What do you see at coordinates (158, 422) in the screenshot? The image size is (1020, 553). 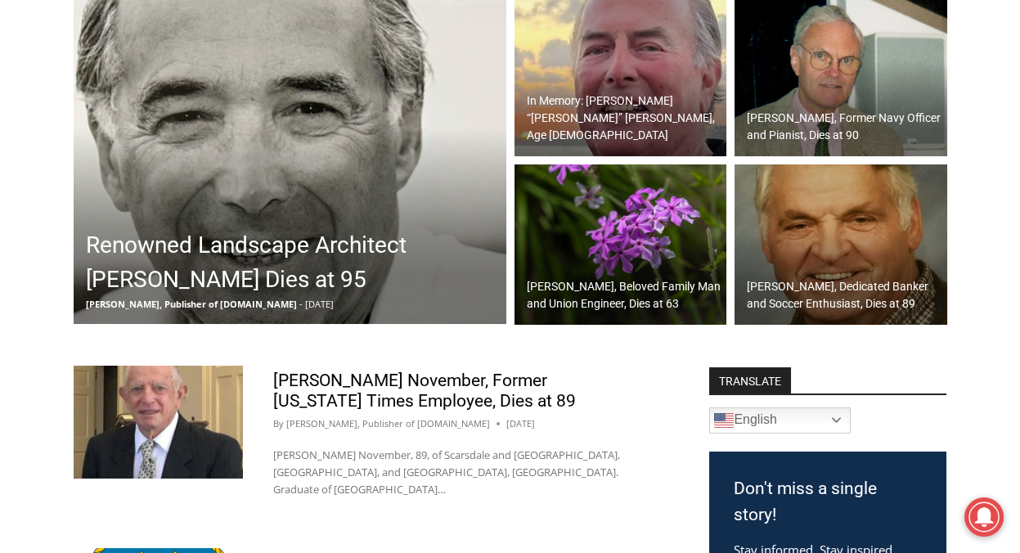 I see `img: Obituary - Robert November 2` at bounding box center [158, 422].